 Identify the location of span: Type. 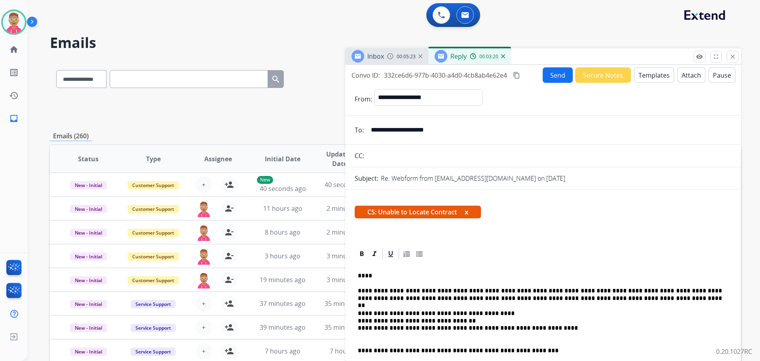
(153, 159).